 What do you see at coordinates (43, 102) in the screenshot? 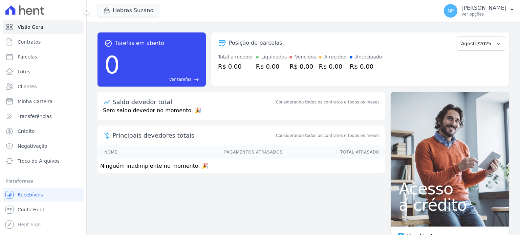
I see `a: Minha Carteira` at bounding box center [43, 102].